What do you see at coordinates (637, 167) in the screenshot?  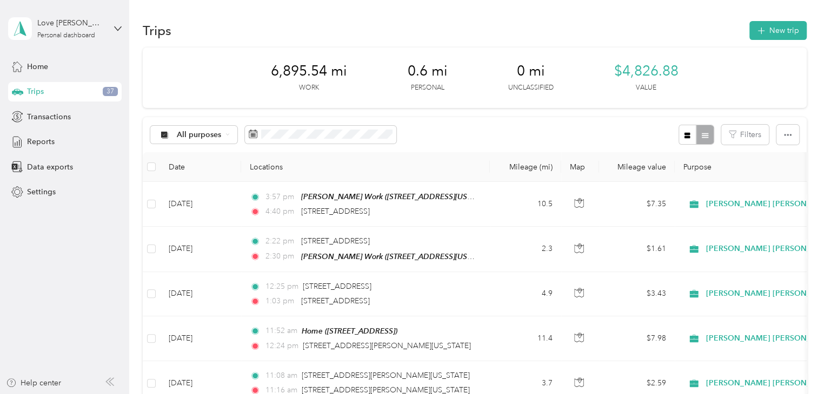 I see `th: Mileage value` at bounding box center [637, 167].